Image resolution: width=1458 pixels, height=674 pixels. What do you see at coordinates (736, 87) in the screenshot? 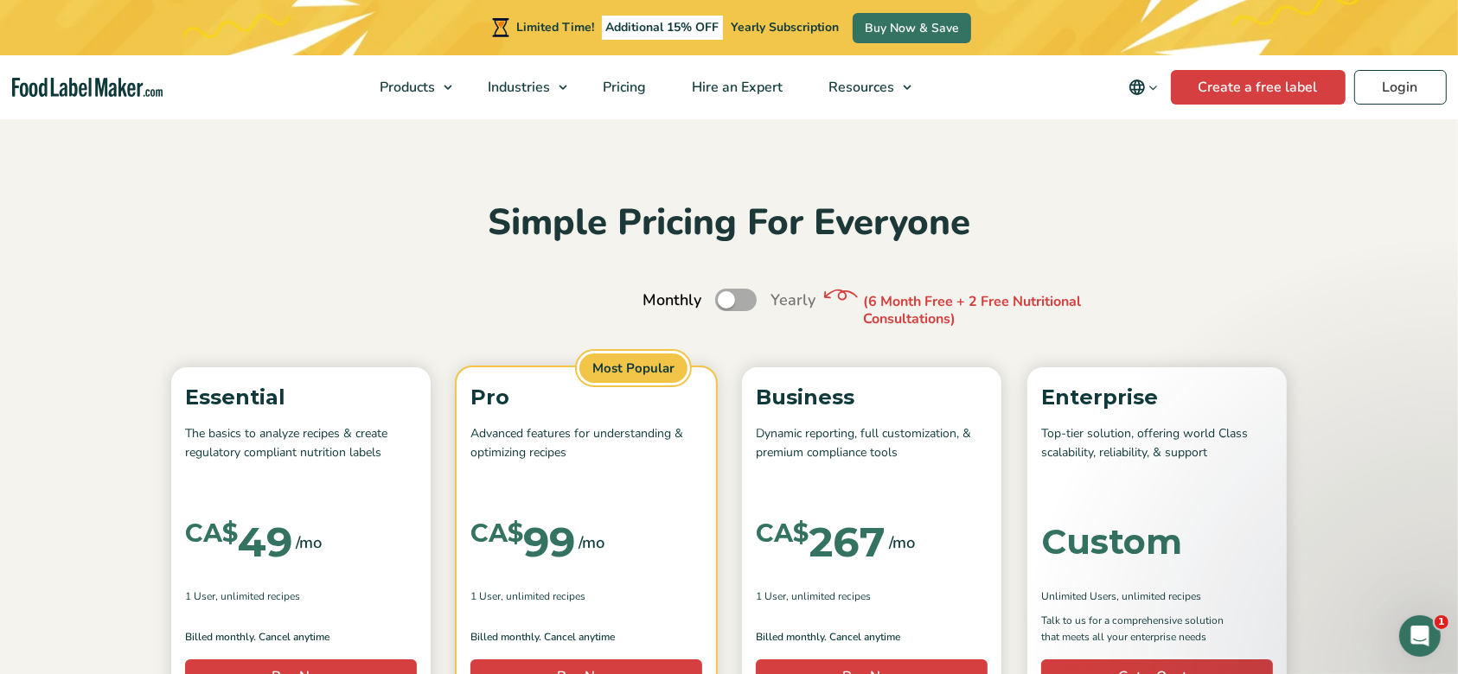
I see `a: Hire an Expert` at bounding box center [736, 87].